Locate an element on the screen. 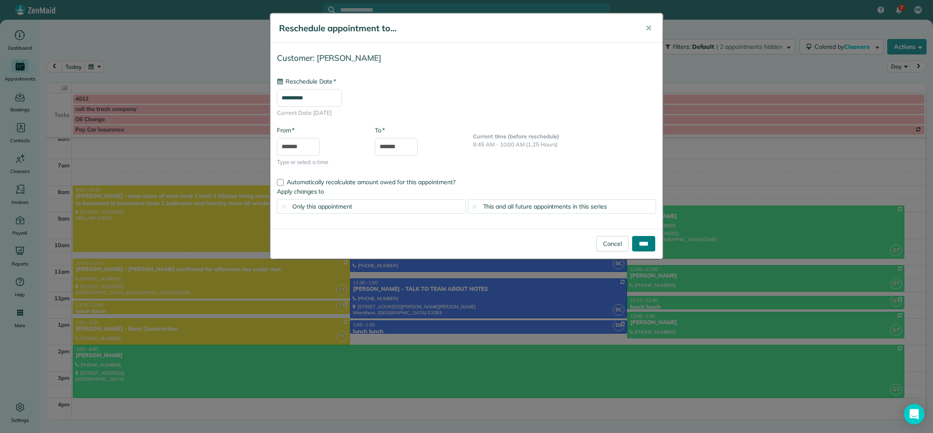 The image size is (933, 433). span: Automatically recalculate amount owed for this appointment? is located at coordinates (371, 182).